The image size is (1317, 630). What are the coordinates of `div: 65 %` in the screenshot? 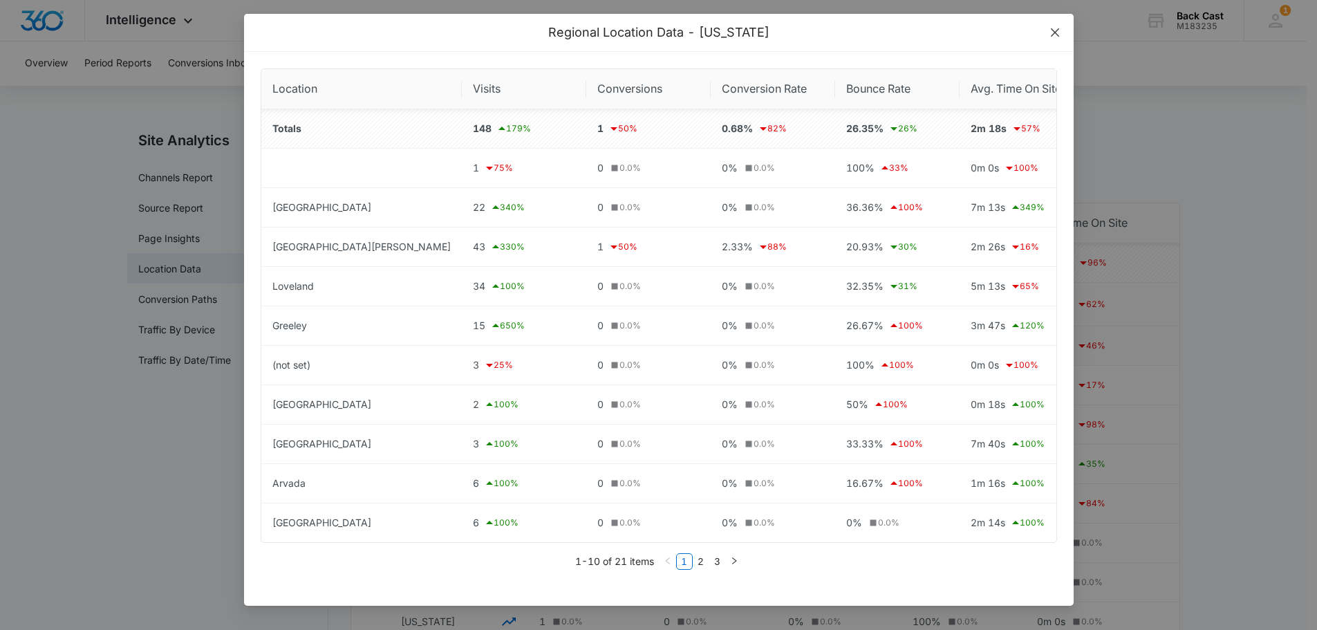 It's located at (1025, 286).